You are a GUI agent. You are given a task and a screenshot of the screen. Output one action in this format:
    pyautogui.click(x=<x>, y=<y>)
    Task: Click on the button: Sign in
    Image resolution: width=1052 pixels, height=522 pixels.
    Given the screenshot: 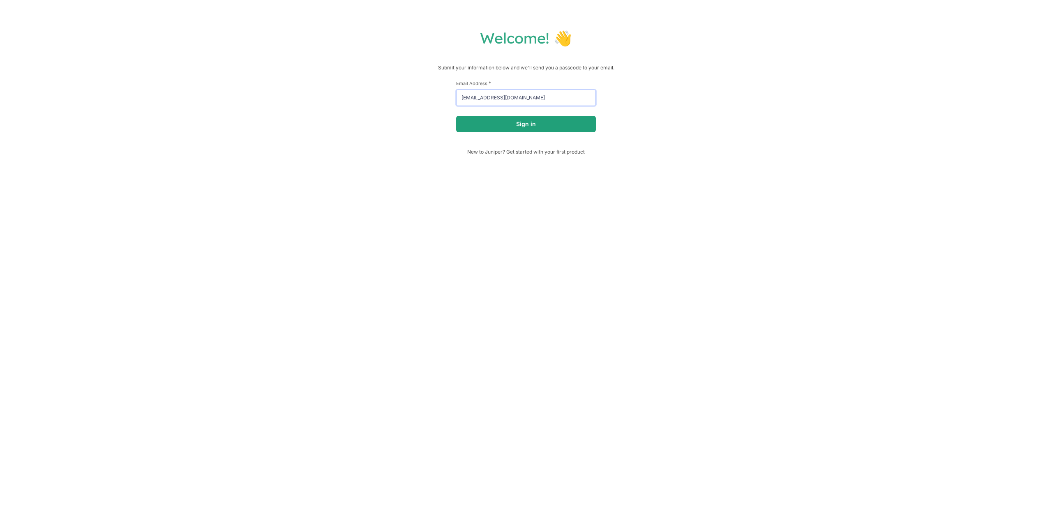 What is the action you would take?
    pyautogui.click(x=526, y=124)
    